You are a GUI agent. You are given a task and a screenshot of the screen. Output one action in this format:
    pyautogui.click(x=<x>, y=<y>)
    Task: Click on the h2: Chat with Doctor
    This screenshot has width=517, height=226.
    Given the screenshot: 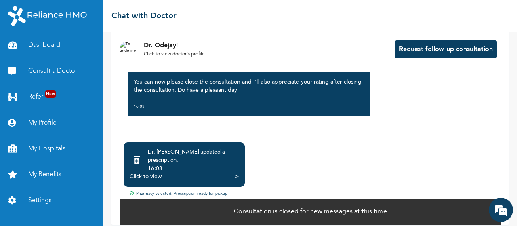 What is the action you would take?
    pyautogui.click(x=144, y=16)
    